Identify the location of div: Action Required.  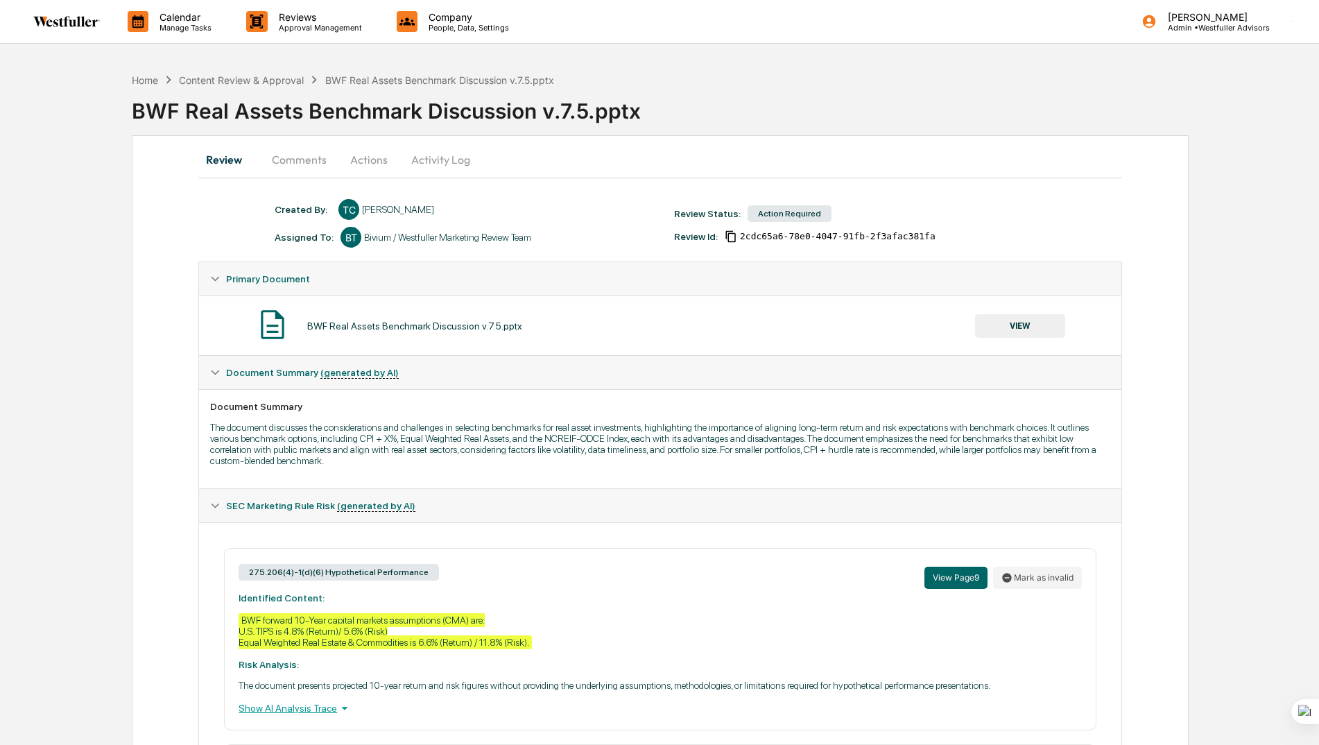
(789, 214).